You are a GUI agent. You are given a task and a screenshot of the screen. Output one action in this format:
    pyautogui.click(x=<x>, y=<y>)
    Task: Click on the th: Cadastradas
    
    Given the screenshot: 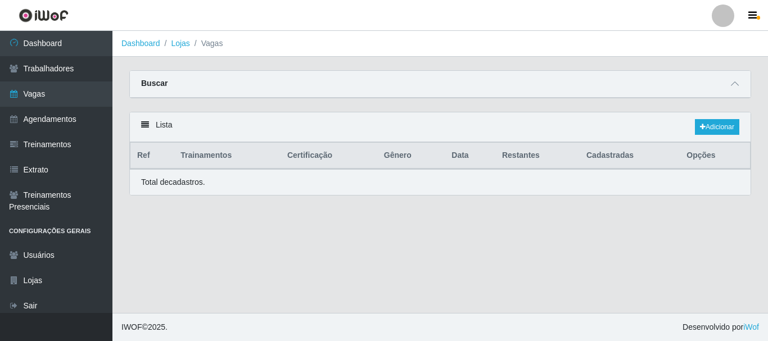 What is the action you would take?
    pyautogui.click(x=630, y=156)
    